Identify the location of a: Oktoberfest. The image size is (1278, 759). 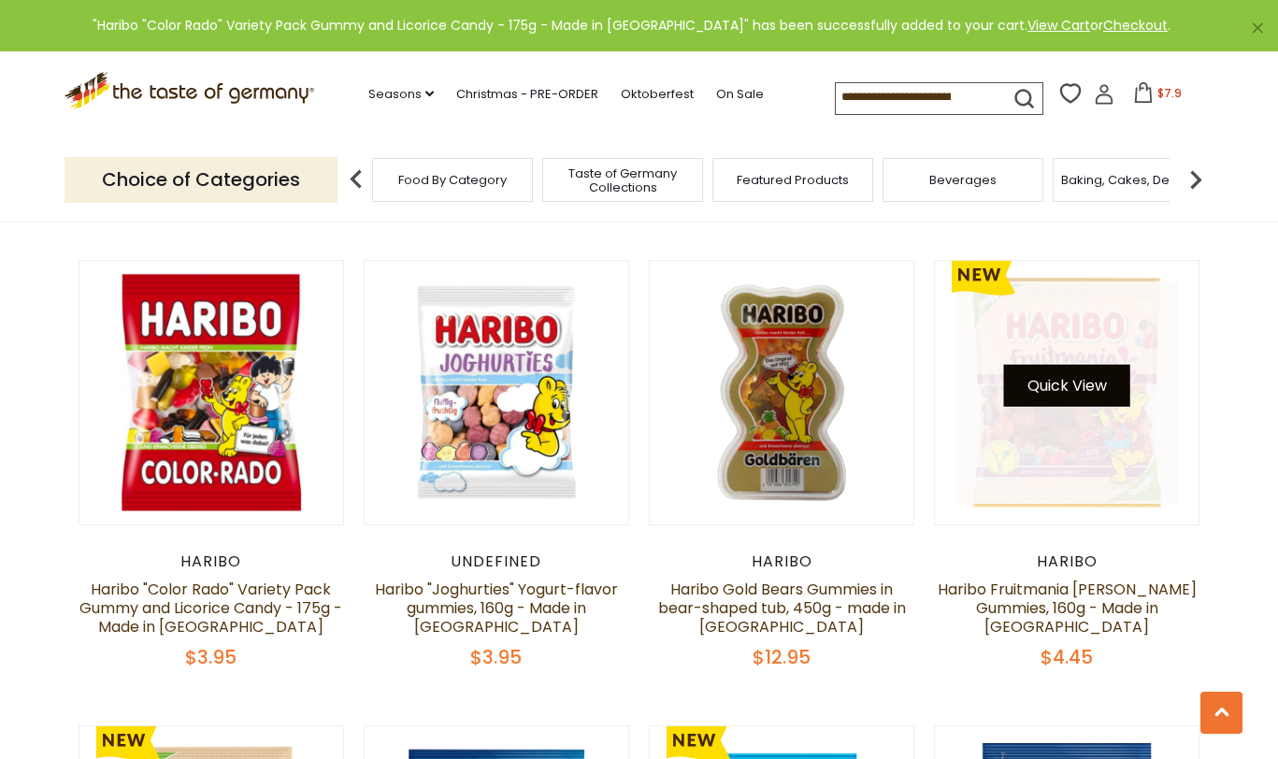
(657, 94).